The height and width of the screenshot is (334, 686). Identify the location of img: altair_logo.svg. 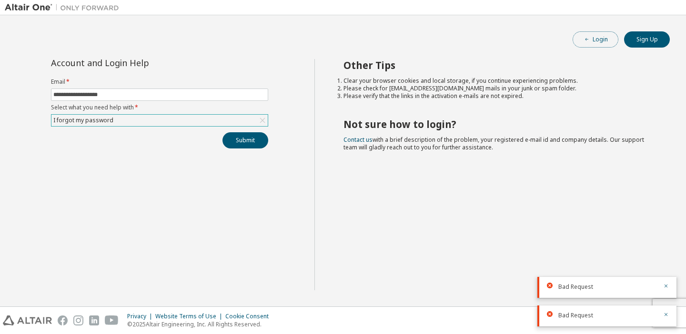
(27, 321).